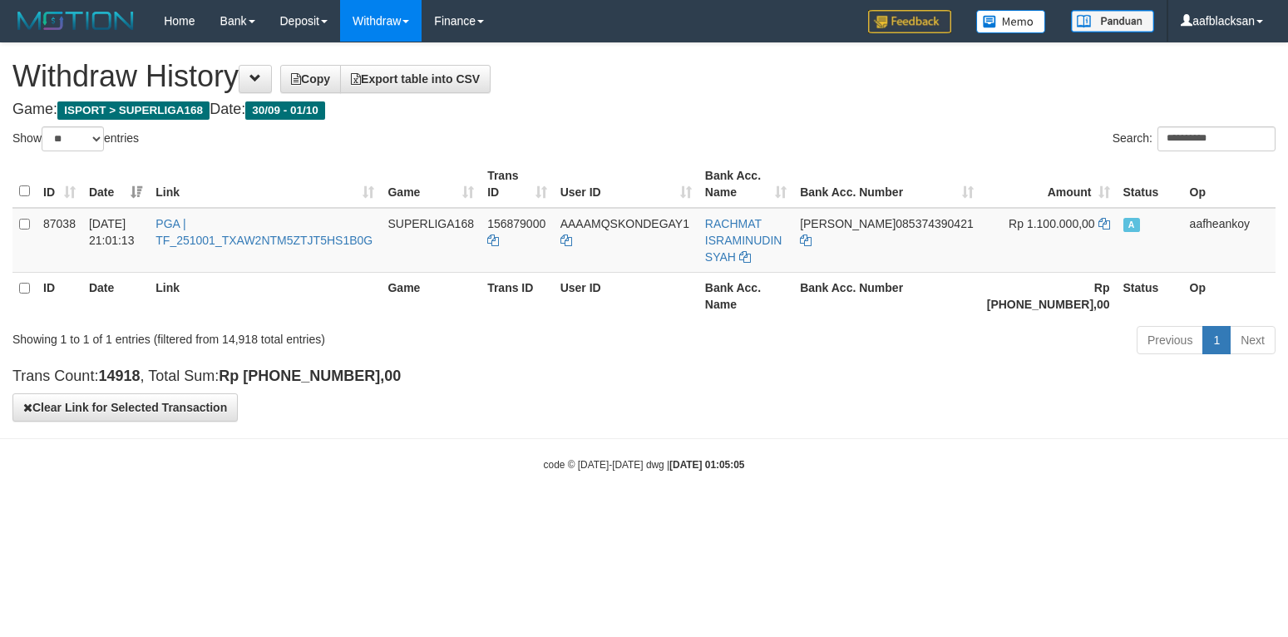  I want to click on label: Show entries, so click(76, 139).